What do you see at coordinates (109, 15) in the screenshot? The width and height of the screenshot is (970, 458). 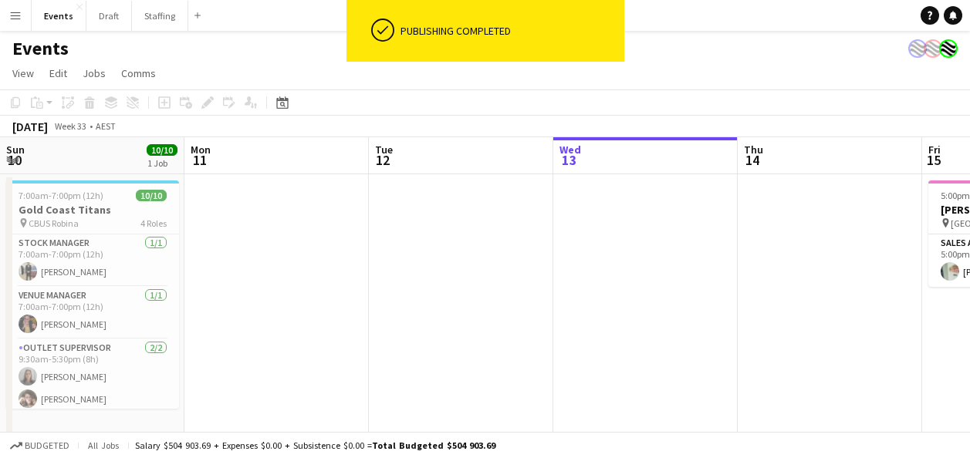 I see `button: Draft` at bounding box center [109, 15].